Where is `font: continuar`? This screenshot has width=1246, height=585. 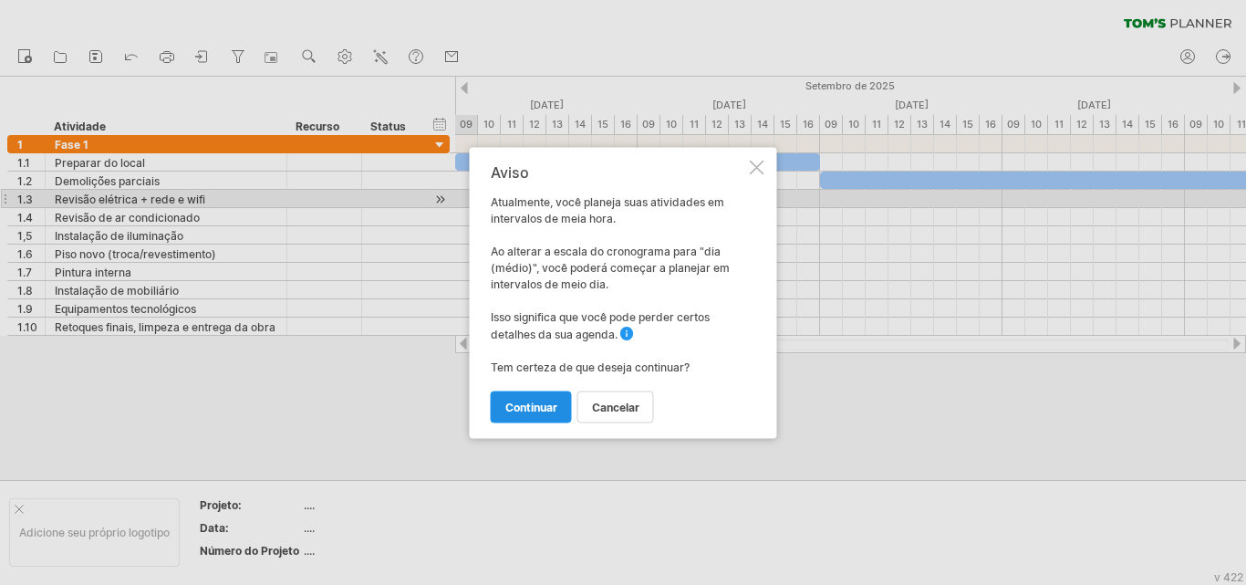 font: continuar is located at coordinates (531, 406).